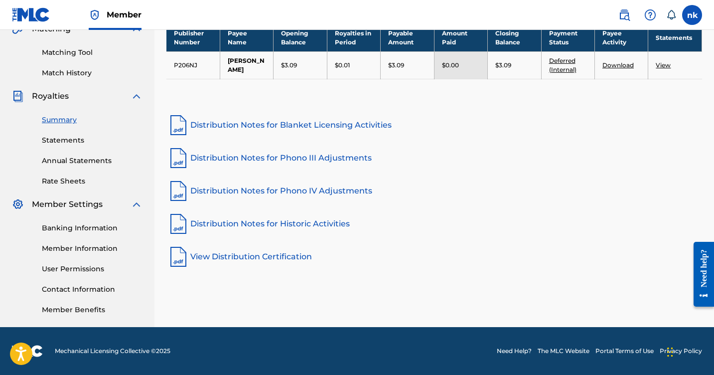  I want to click on a: User Permissions, so click(92, 269).